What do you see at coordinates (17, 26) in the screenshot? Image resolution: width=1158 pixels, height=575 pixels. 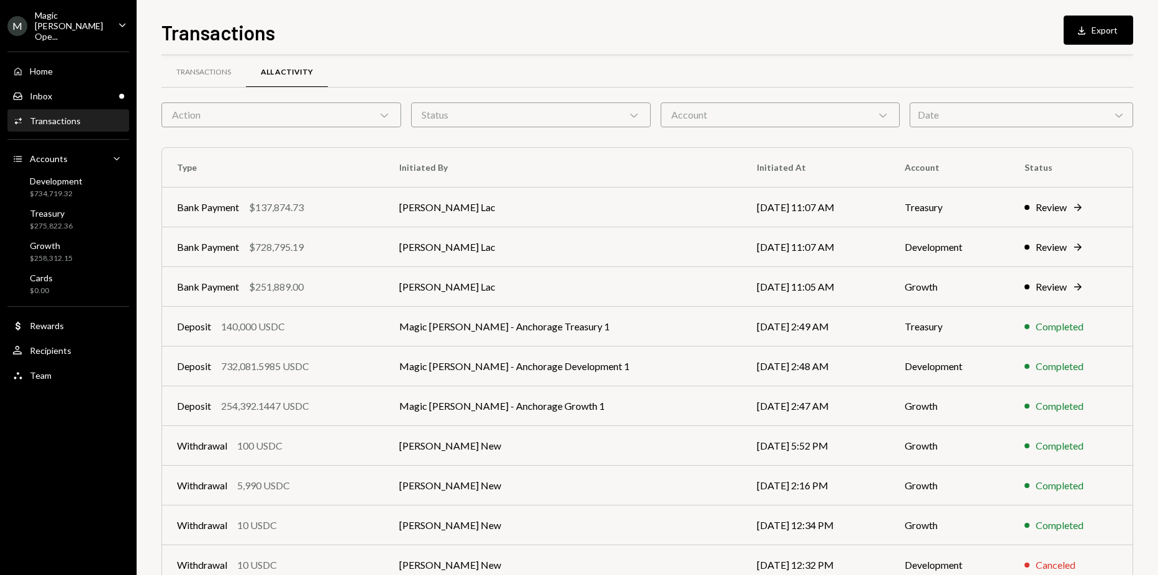 I see `div: M` at bounding box center [17, 26].